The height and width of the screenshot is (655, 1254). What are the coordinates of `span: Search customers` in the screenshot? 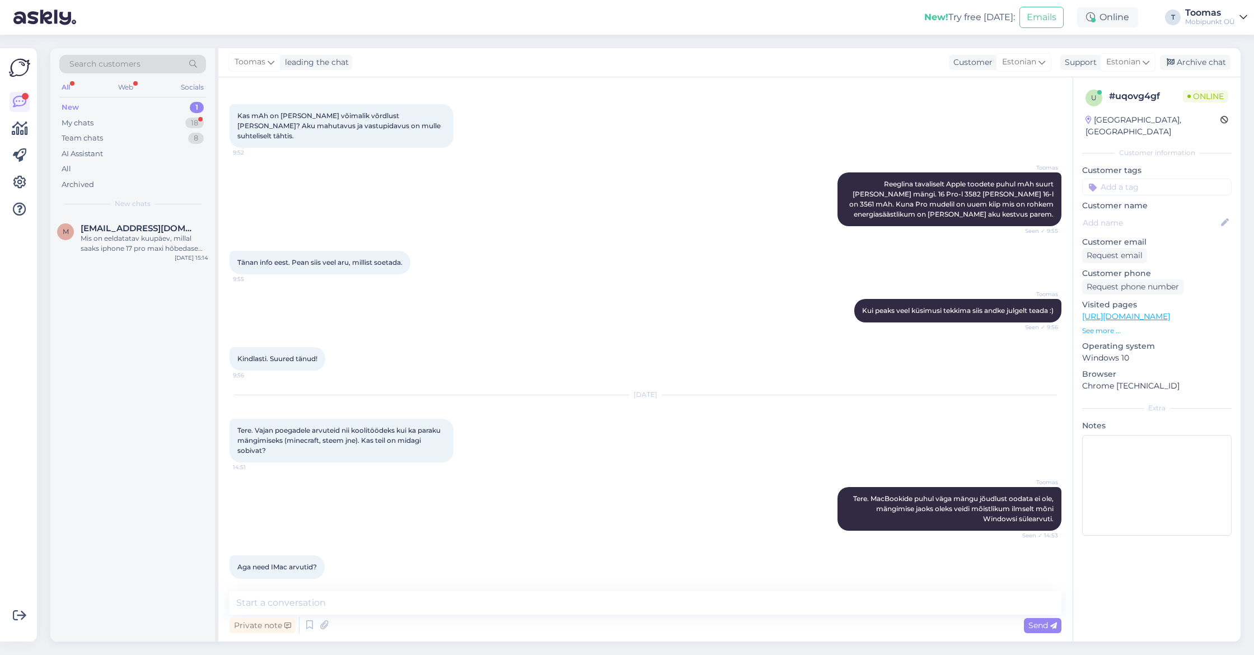 It's located at (105, 64).